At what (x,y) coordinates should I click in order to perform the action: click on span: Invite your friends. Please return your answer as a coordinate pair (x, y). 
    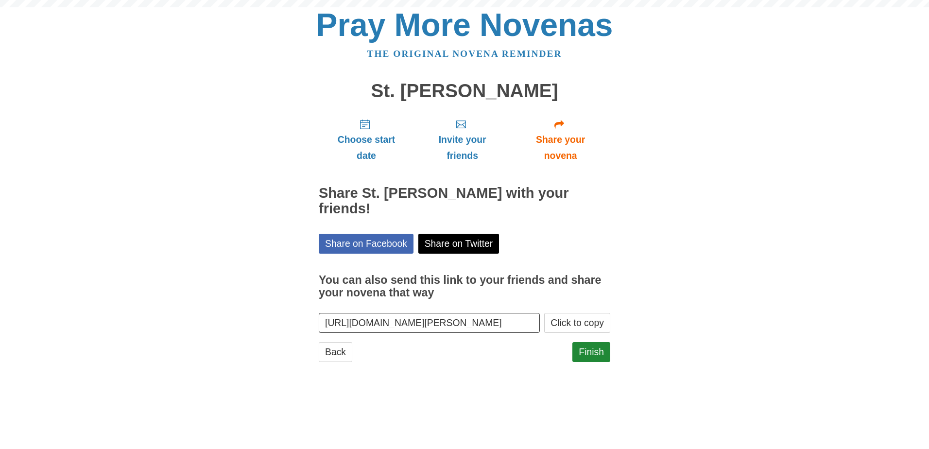
    Looking at the image, I should click on (462, 148).